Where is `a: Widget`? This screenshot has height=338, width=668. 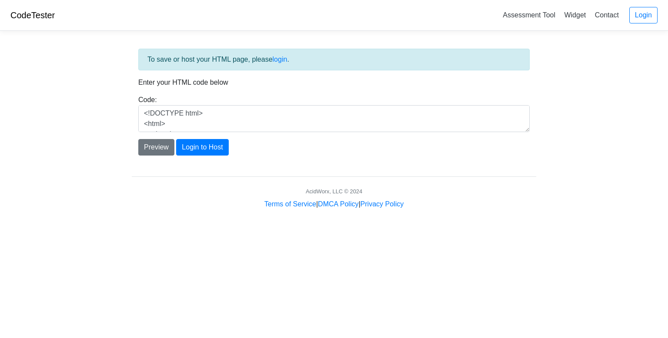 a: Widget is located at coordinates (575, 15).